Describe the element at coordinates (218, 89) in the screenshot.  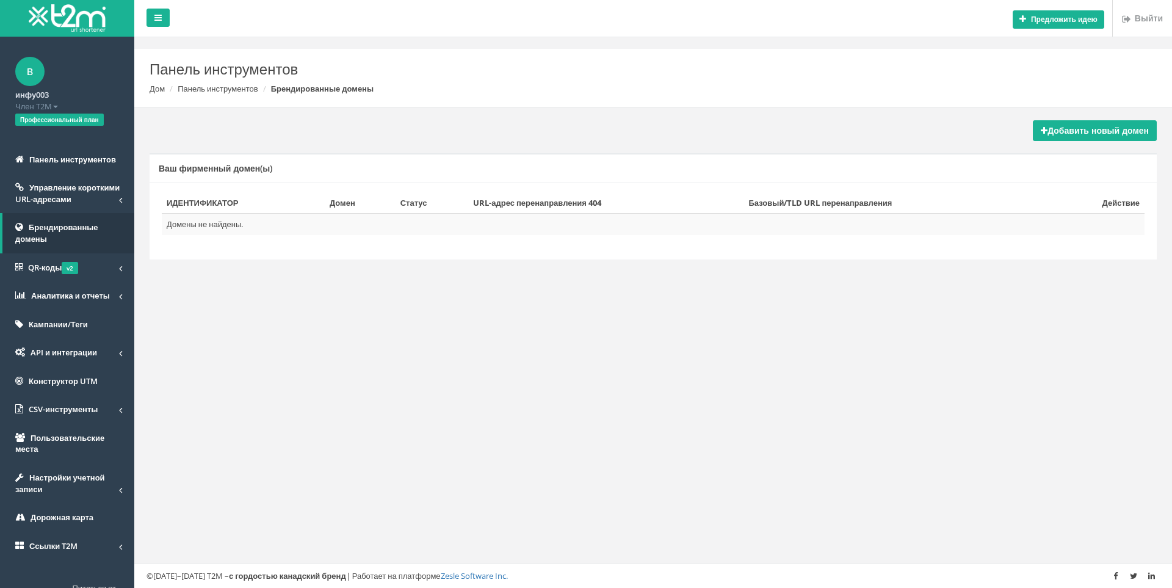
I see `a: Панель инструментов` at that location.